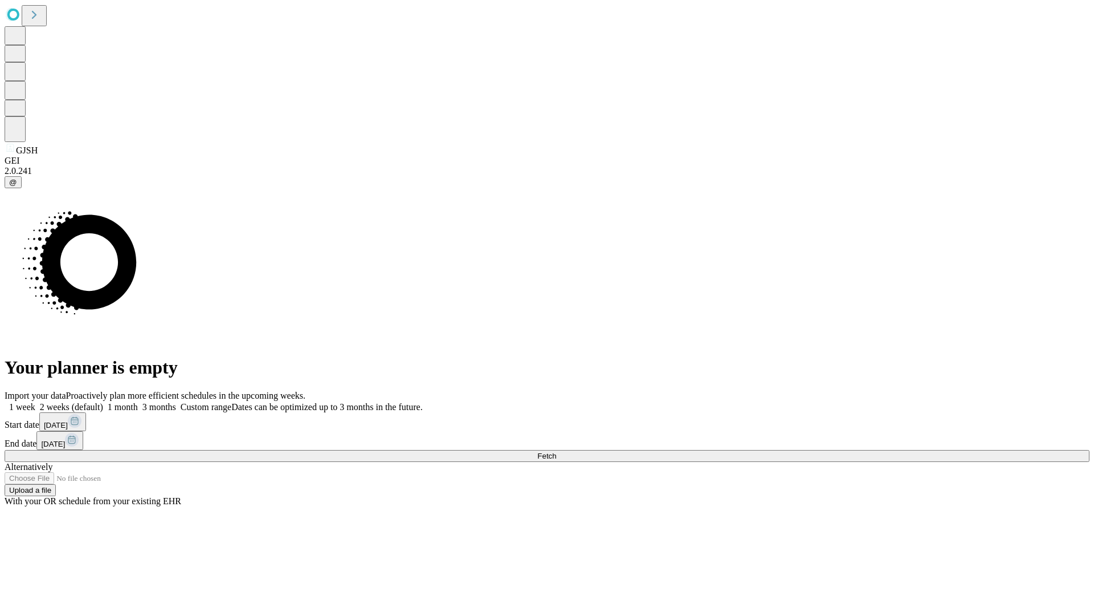 This screenshot has height=616, width=1094. I want to click on div: 2.0.241, so click(547, 171).